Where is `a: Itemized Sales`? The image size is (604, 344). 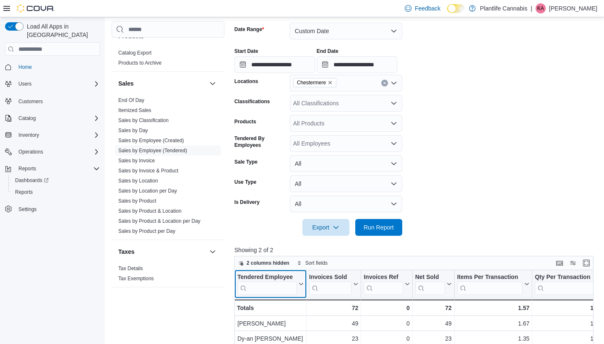
a: Itemized Sales is located at coordinates (135, 110).